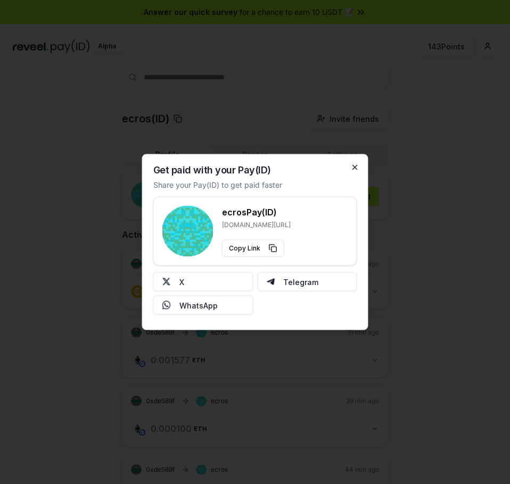 This screenshot has height=484, width=510. I want to click on button: WhatsApp, so click(203, 306).